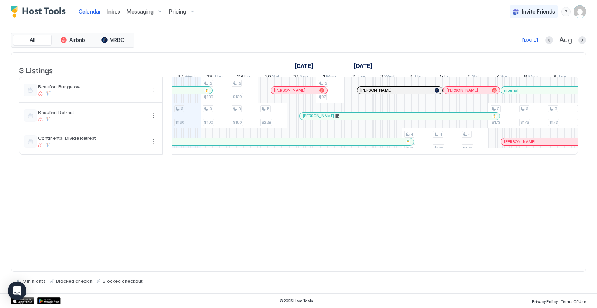 Image resolution: width=597 pixels, height=308 pixels. I want to click on button: Previous month, so click(550, 40).